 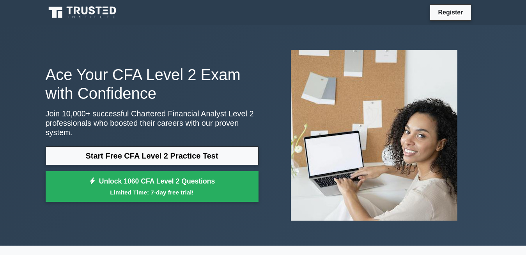 I want to click on h1: Ace Your CFA Level 2 Exam with Confidence, so click(x=152, y=84).